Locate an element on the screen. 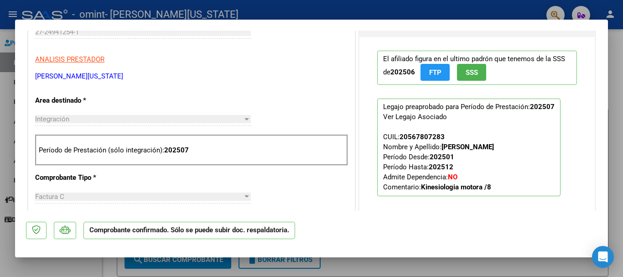 Image resolution: width=623 pixels, height=277 pixels. div: Ver Legajo Asociado is located at coordinates (415, 117).